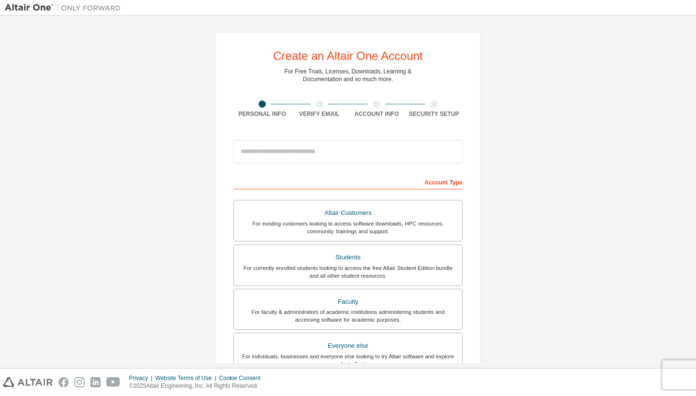 The height and width of the screenshot is (396, 696). What do you see at coordinates (113, 382) in the screenshot?
I see `img: youtube.svg` at bounding box center [113, 382].